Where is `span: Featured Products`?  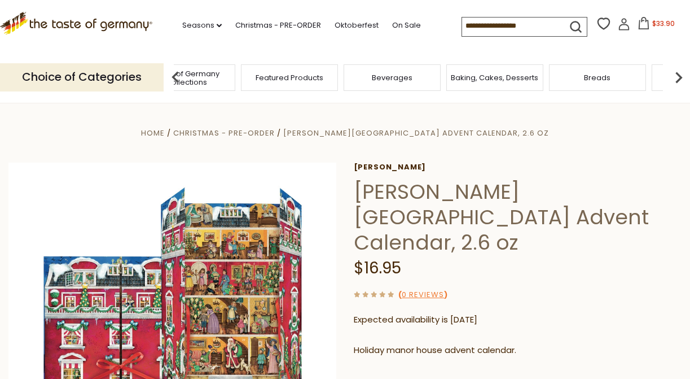
span: Featured Products is located at coordinates (289, 77).